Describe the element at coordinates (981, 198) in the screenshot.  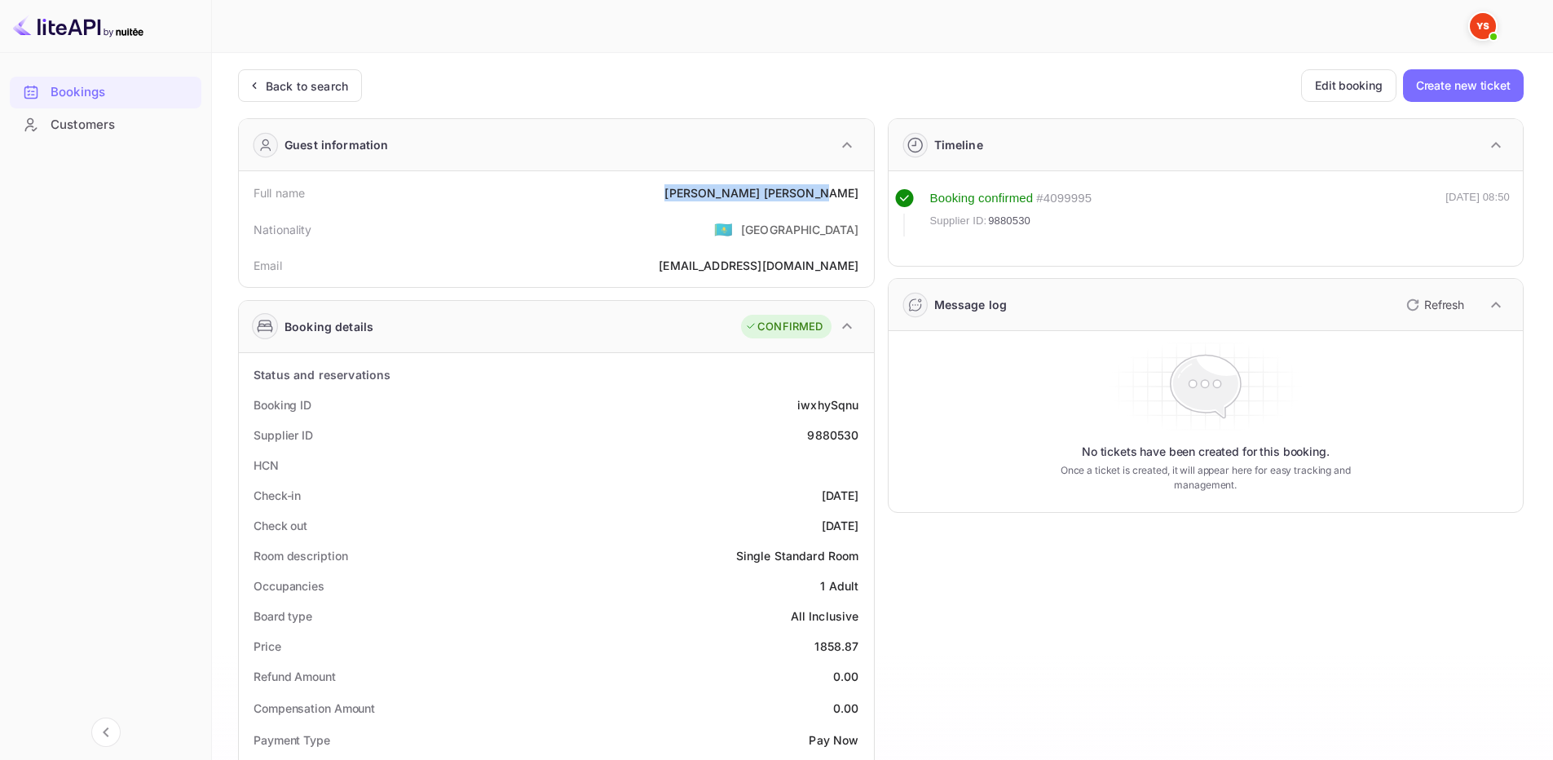
I see `div: Booking confirmed` at that location.